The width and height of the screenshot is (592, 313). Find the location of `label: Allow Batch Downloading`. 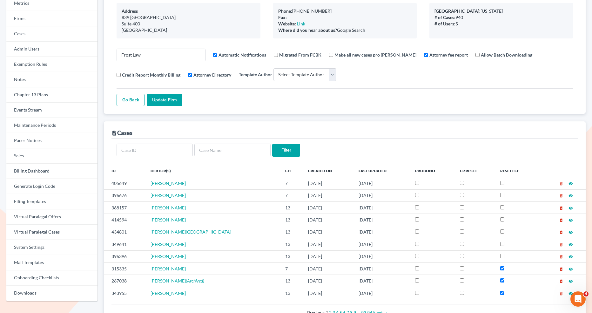

label: Allow Batch Downloading is located at coordinates (507, 55).